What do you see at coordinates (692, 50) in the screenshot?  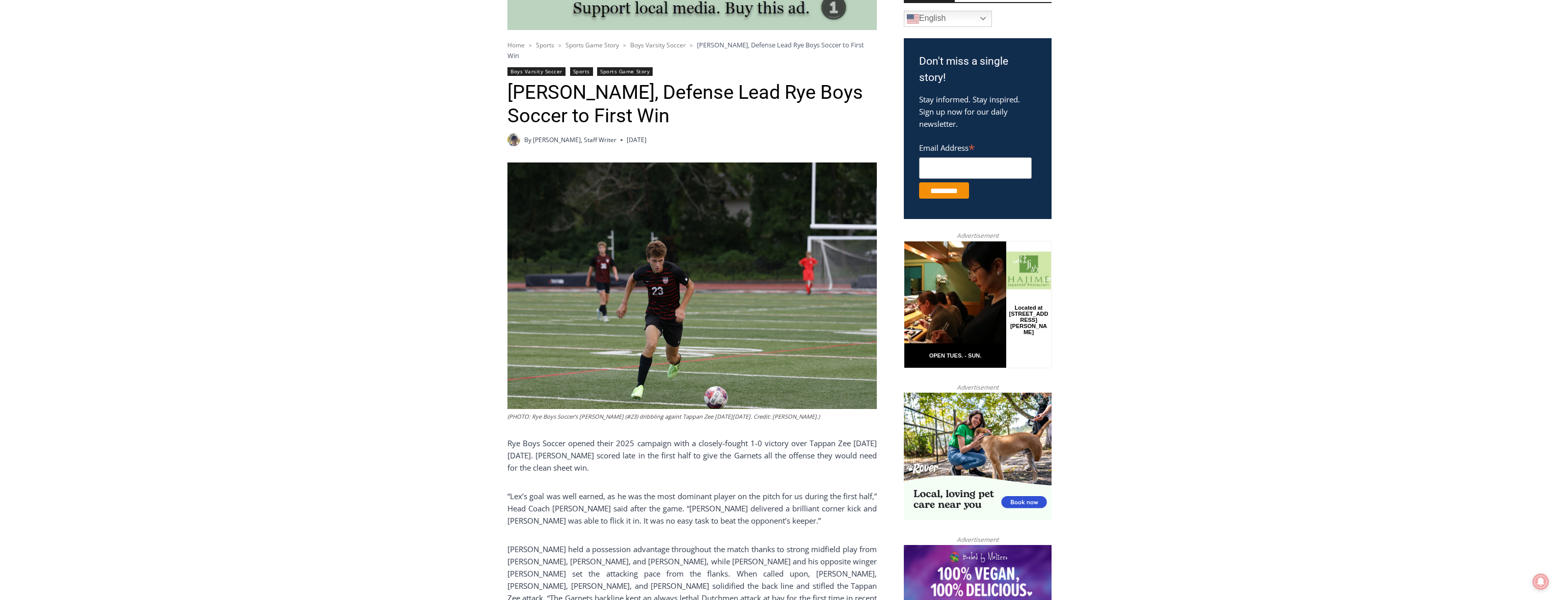 I see `nav: Breadcrumbs` at bounding box center [692, 50].